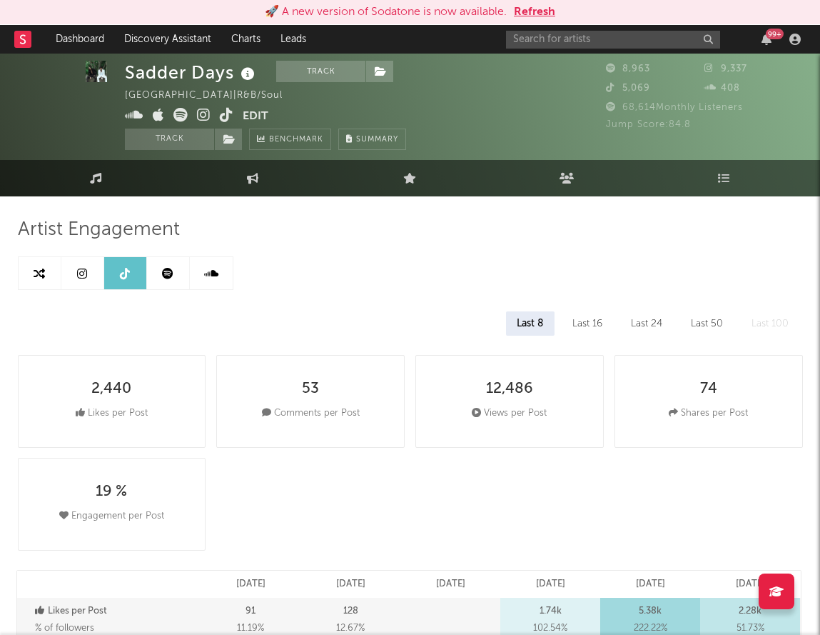 The height and width of the screenshot is (635, 820). What do you see at coordinates (775, 34) in the screenshot?
I see `div: 99 +` at bounding box center [775, 34].